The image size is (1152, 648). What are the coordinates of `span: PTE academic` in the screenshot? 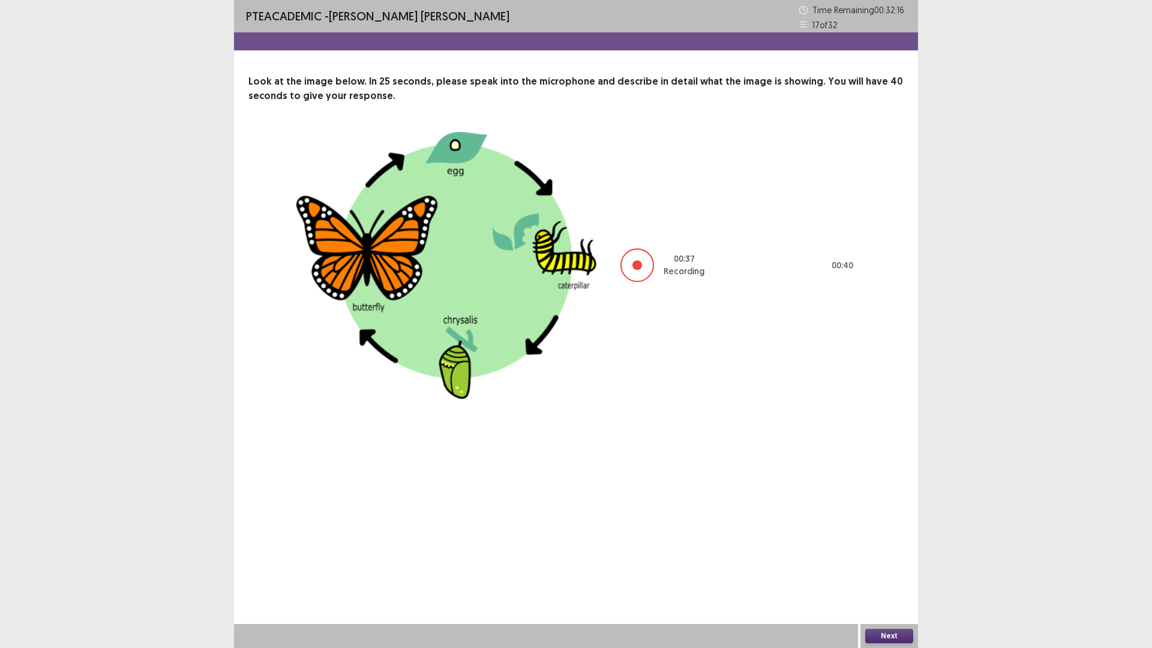 It's located at (284, 16).